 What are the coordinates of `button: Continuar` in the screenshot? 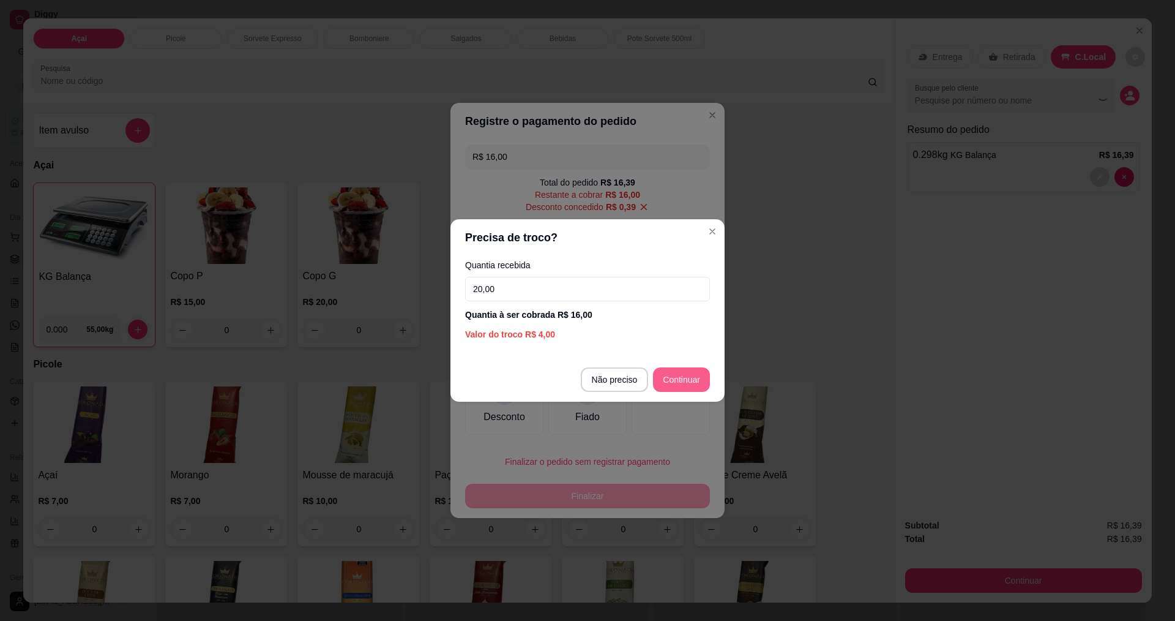 It's located at (681, 379).